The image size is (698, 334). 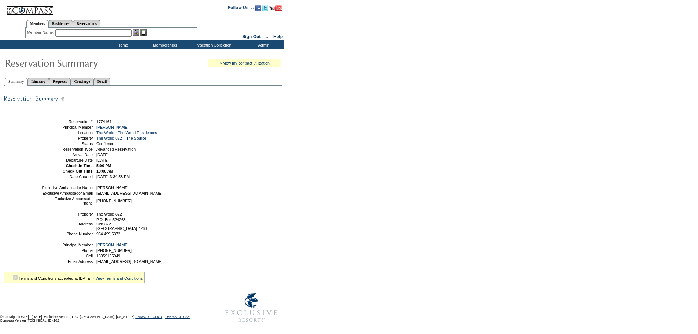 I want to click on a: Members, so click(x=37, y=24).